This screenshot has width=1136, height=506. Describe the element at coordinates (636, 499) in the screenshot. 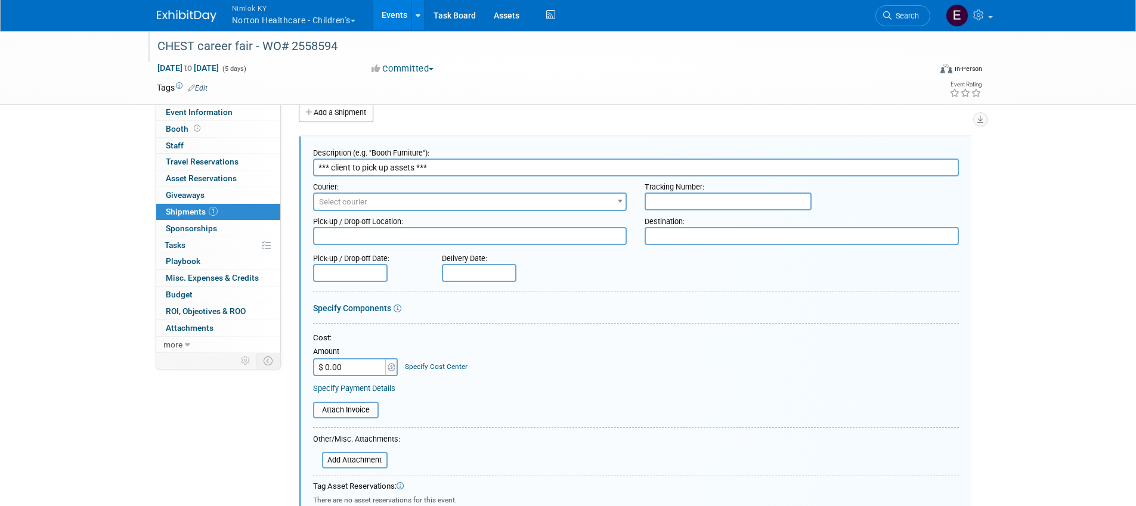

I see `div: There are no asset reservations for this event.` at that location.